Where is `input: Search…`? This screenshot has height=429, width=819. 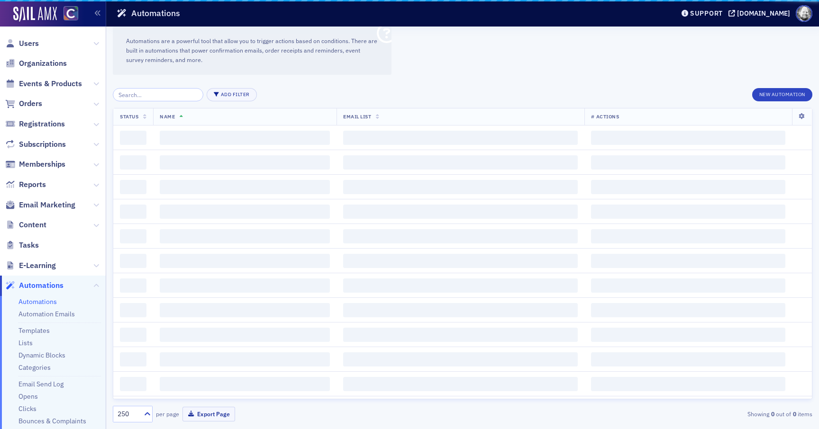 input: Search… is located at coordinates (158, 95).